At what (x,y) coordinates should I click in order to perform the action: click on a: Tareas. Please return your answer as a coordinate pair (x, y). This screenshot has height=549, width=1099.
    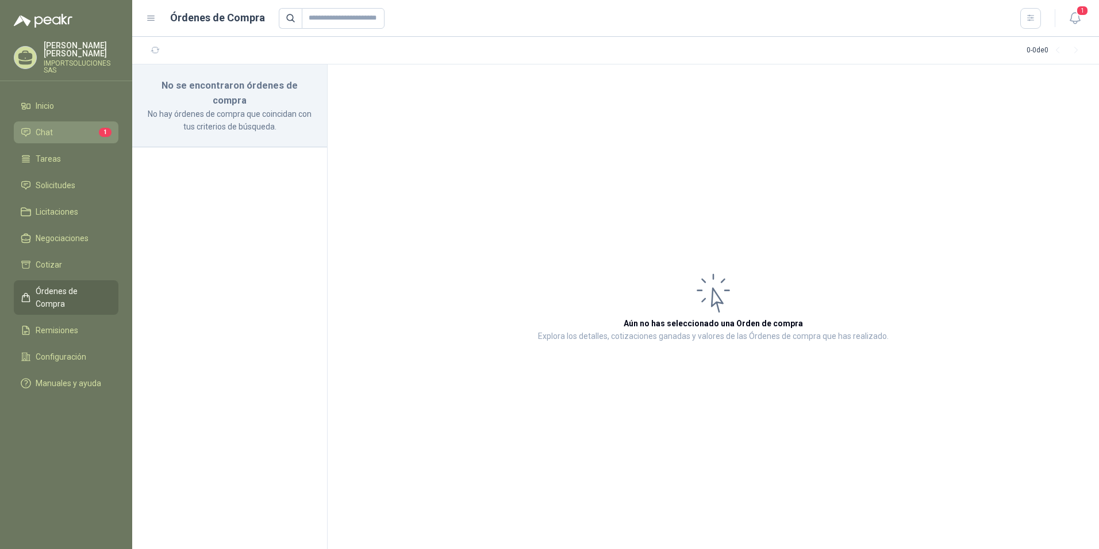
    Looking at the image, I should click on (66, 159).